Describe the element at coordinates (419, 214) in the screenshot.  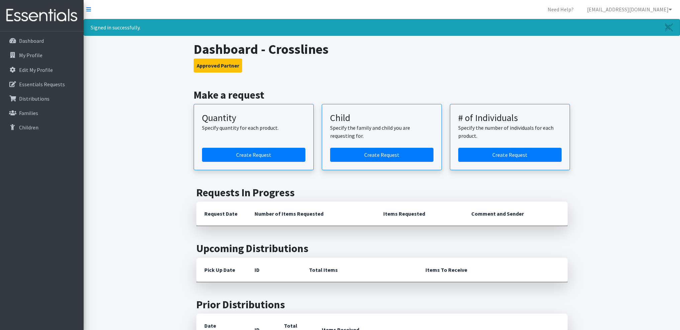
I see `th: Items Requested` at that location.